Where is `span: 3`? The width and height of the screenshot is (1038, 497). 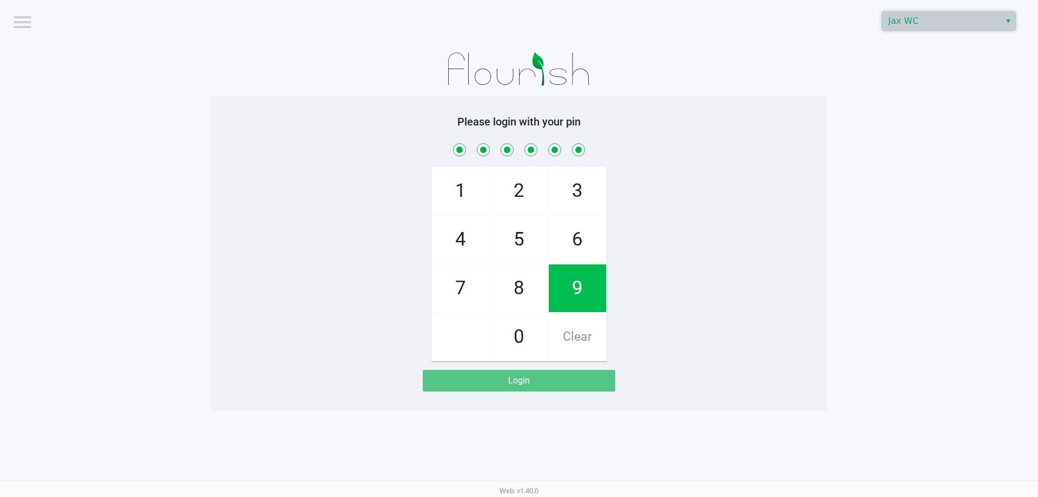 span: 3 is located at coordinates (577, 191).